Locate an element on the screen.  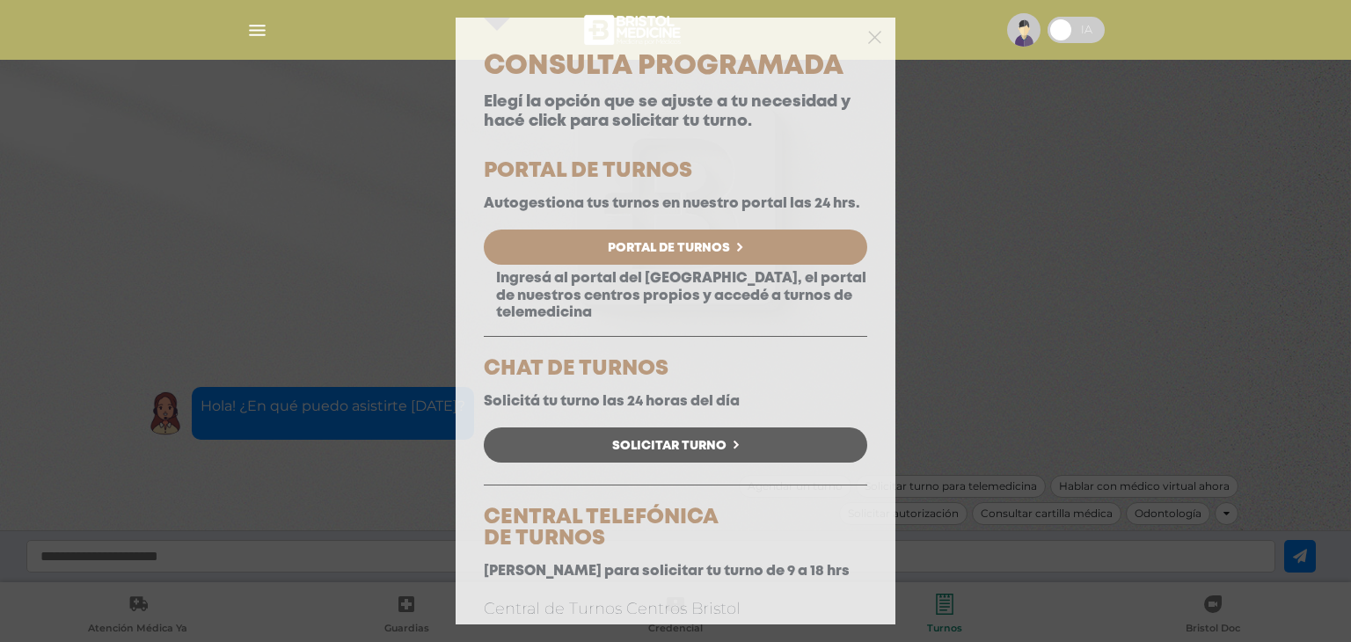
a: 0810 999 9552 is located at coordinates (551, 632).